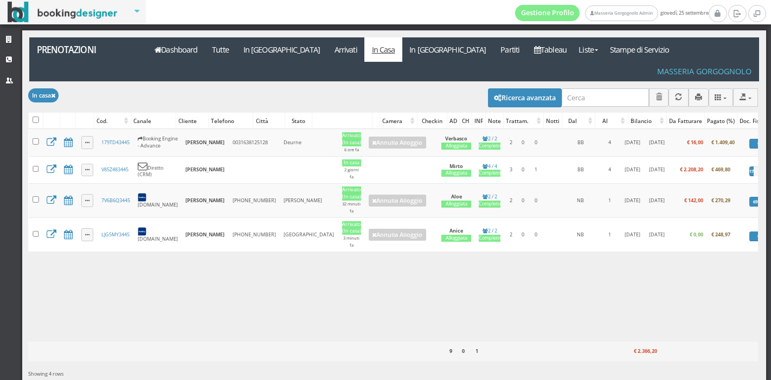  I want to click on b: € 1.409,40, so click(722, 142).